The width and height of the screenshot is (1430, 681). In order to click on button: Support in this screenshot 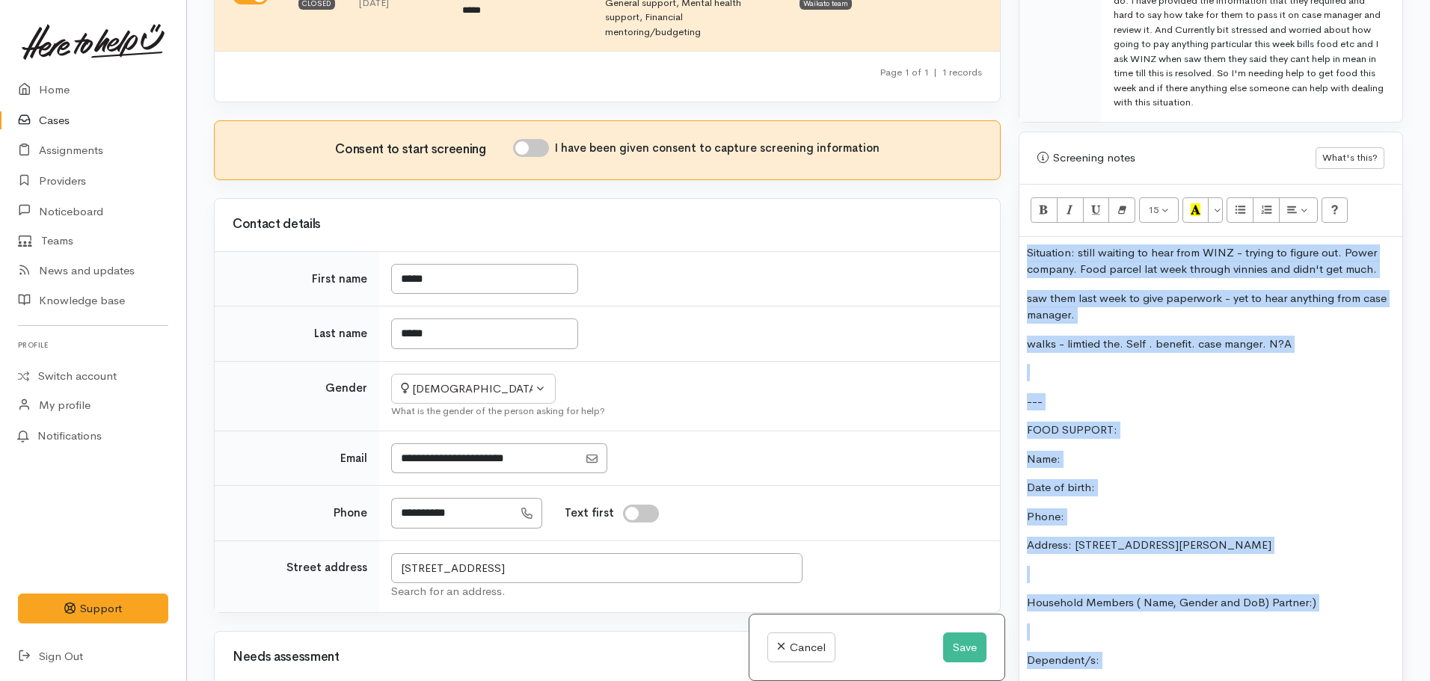, I will do `click(93, 609)`.